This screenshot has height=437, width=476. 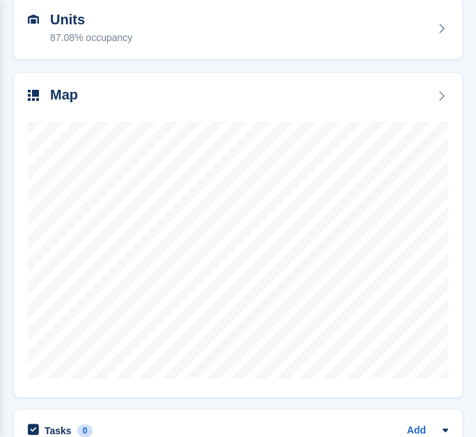 What do you see at coordinates (33, 19) in the screenshot?
I see `img: unit-icn-7be61d7bf1b0ce9d3e12c5938cc71ed9869f7b940bace4675aadf7bd6d80202e.svg` at bounding box center [33, 19].